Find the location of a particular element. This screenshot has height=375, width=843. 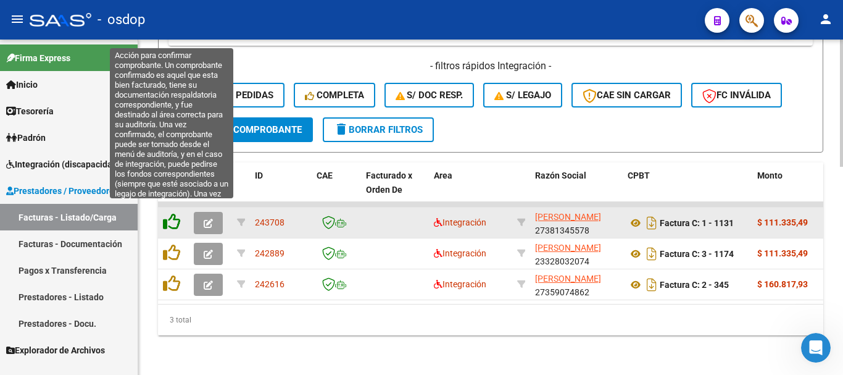

span: Facturado x Orden De is located at coordinates (389, 182).